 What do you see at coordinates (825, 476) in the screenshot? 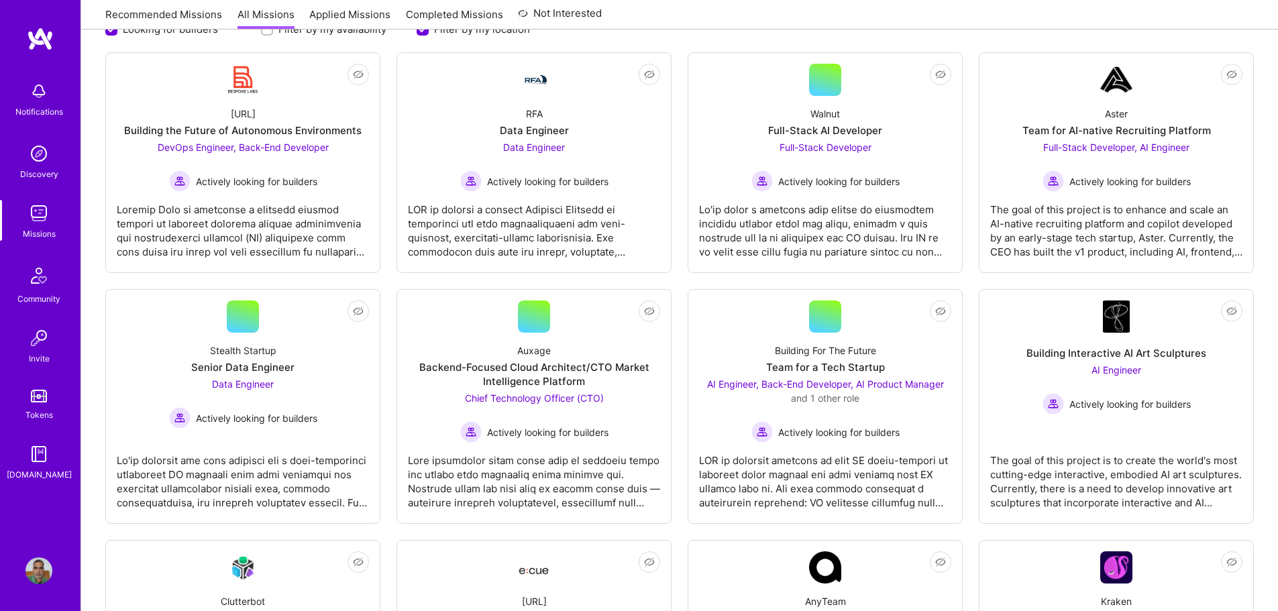
I see `div: LOR ip dolorsit ametcons ad elit SE doeiu-tempori ut laboreet dolor magnaal eni admi veniamq nost...` at bounding box center [825, 476].